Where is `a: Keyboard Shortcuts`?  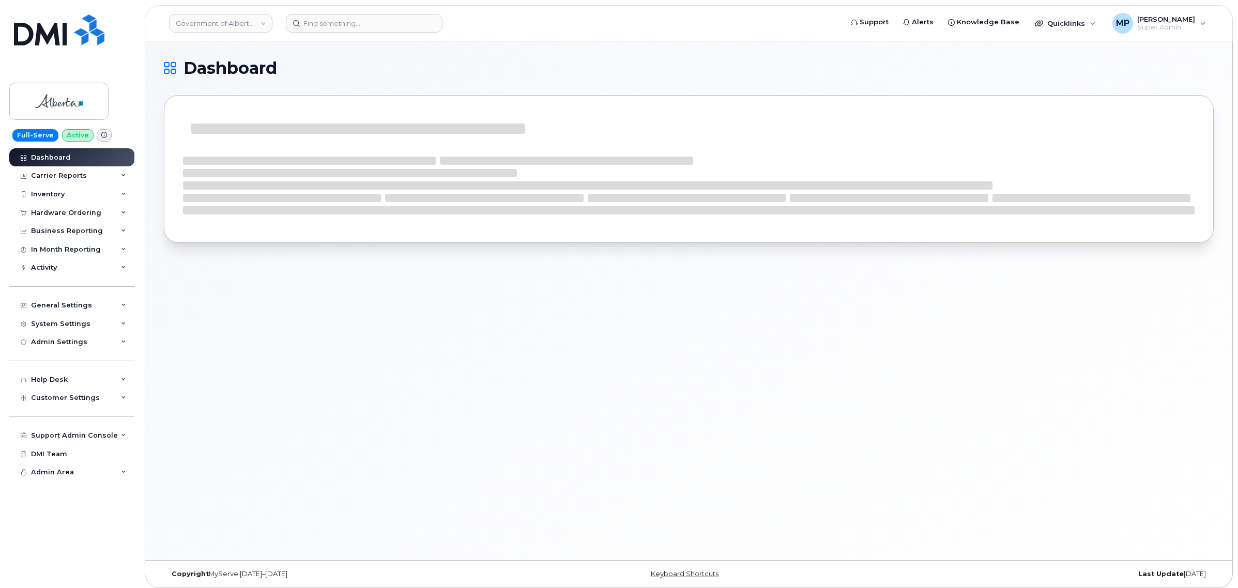
a: Keyboard Shortcuts is located at coordinates (685, 574).